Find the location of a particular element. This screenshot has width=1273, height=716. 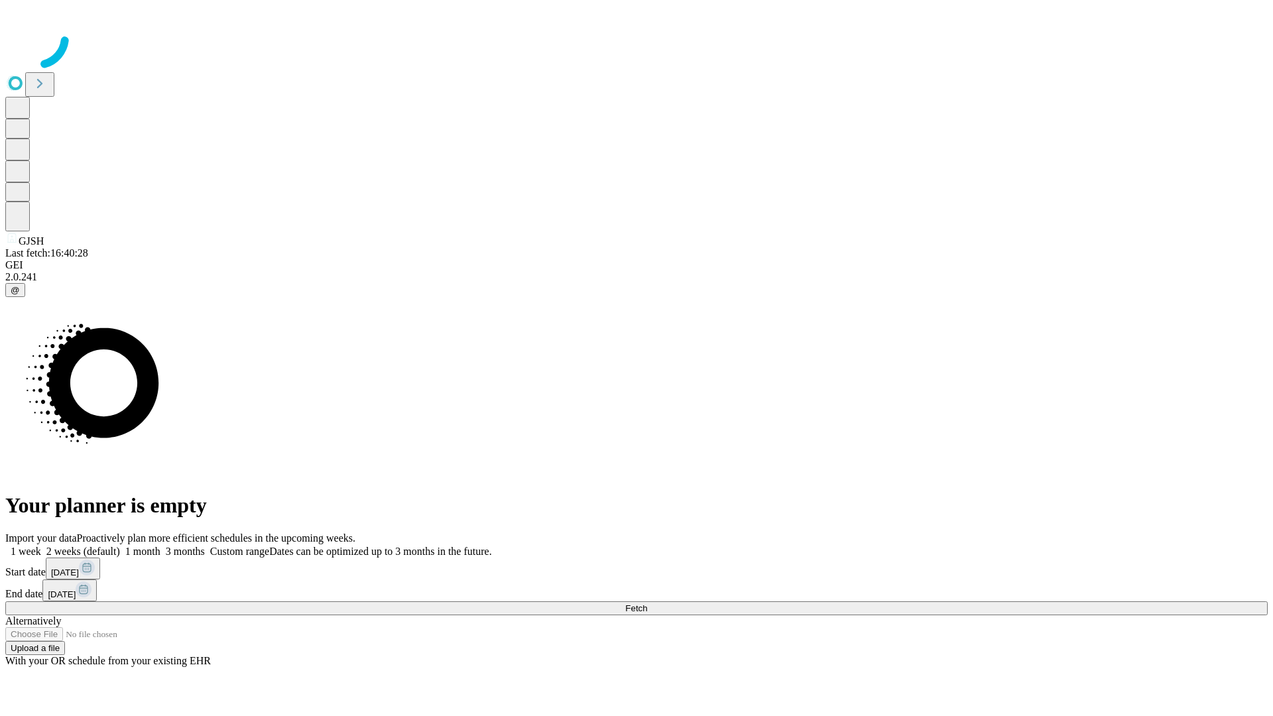

span: Custom range is located at coordinates (239, 551).